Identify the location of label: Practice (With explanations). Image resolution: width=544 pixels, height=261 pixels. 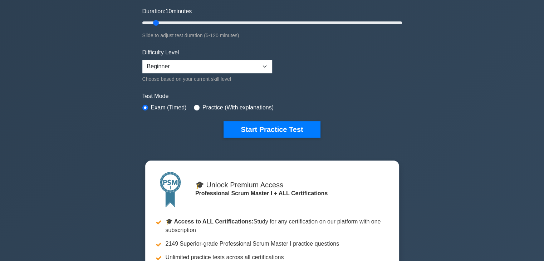
(238, 108).